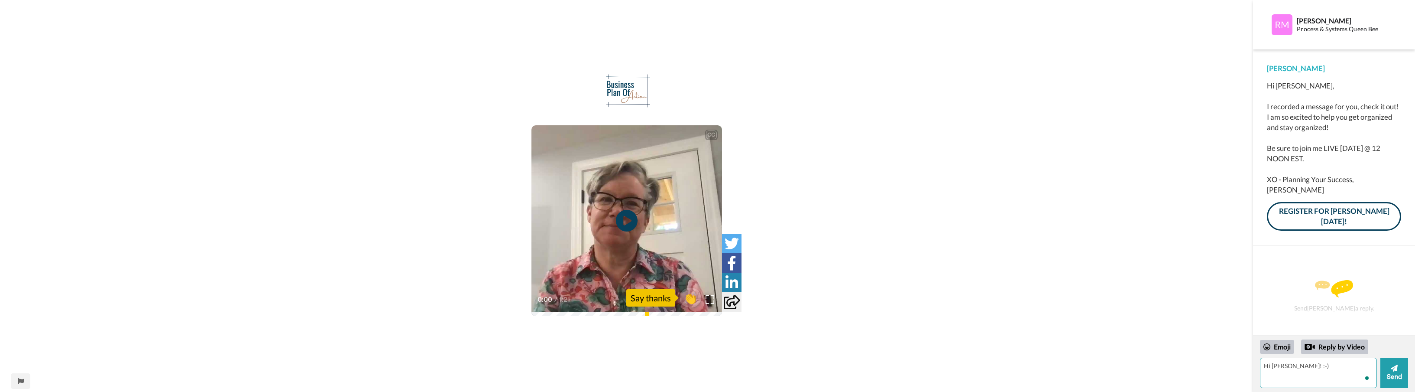  Describe the element at coordinates (626, 91) in the screenshot. I see `img: 26365353-a816-4213-9d3b-8f9cb3823973` at that location.